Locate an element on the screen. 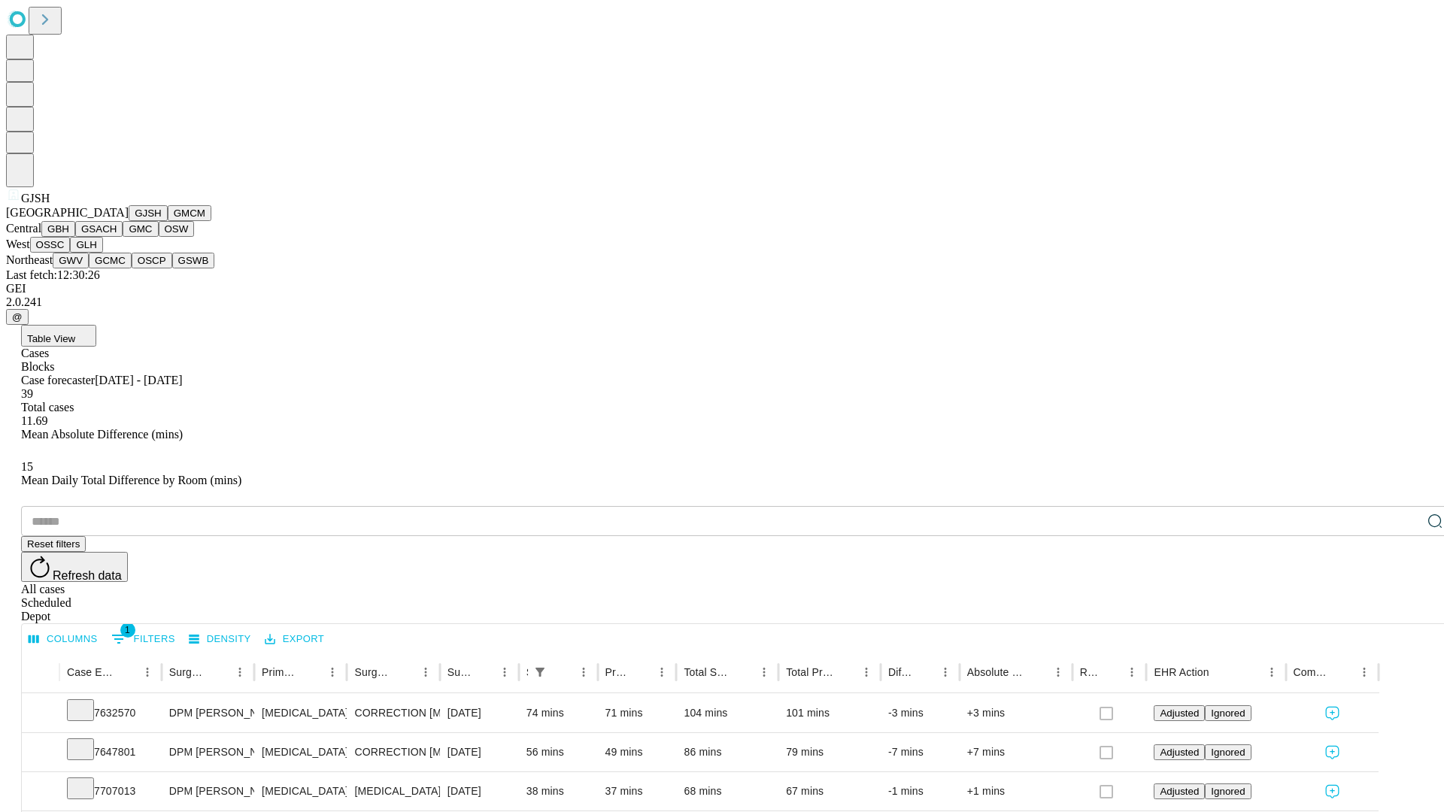 The height and width of the screenshot is (812, 1444). div: 1 active filter is located at coordinates (540, 672).